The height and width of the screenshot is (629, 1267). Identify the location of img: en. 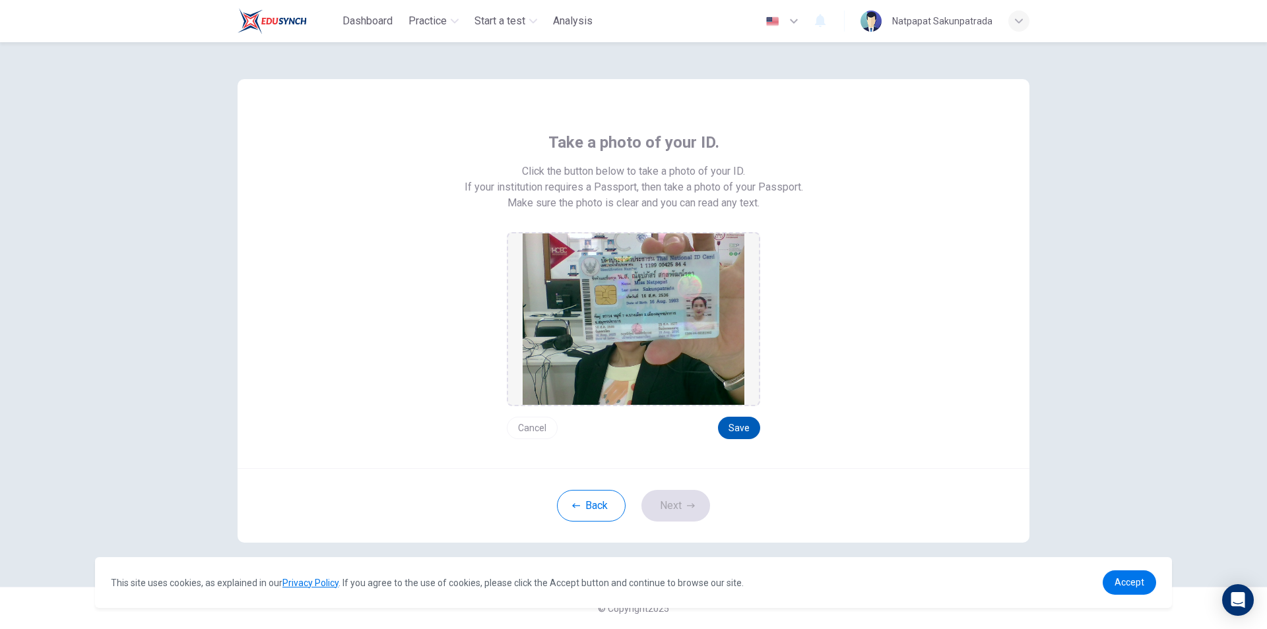
(772, 21).